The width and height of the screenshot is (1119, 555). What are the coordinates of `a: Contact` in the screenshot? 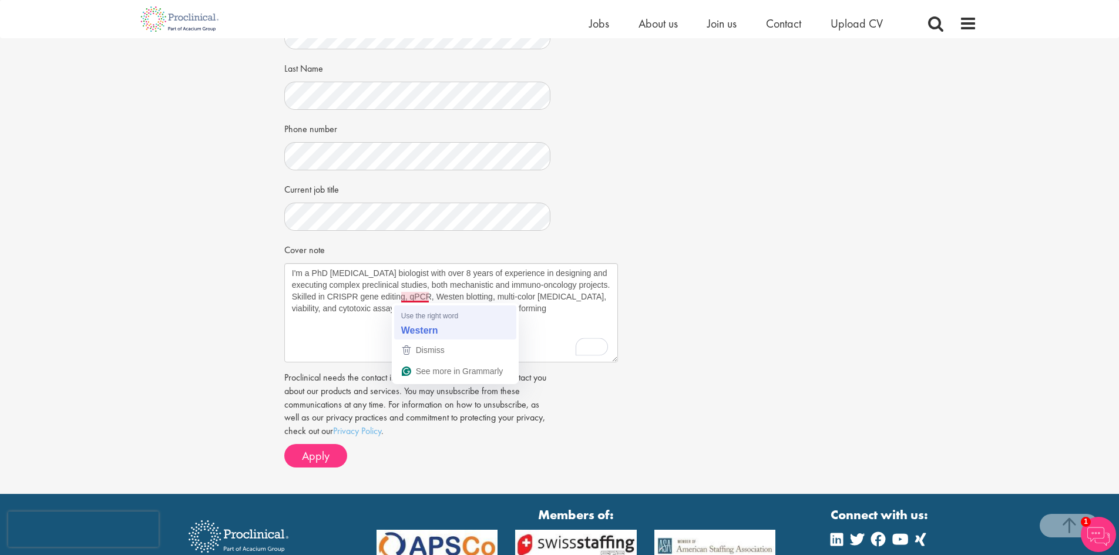 It's located at (784, 23).